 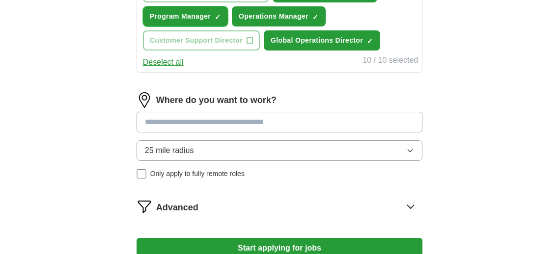 What do you see at coordinates (169, 151) in the screenshot?
I see `span: 25 mile radius` at bounding box center [169, 151].